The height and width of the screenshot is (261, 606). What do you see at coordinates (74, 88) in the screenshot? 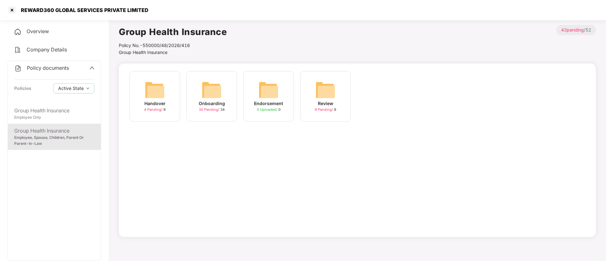
I see `button: Active Statedown` at bounding box center [74, 88].